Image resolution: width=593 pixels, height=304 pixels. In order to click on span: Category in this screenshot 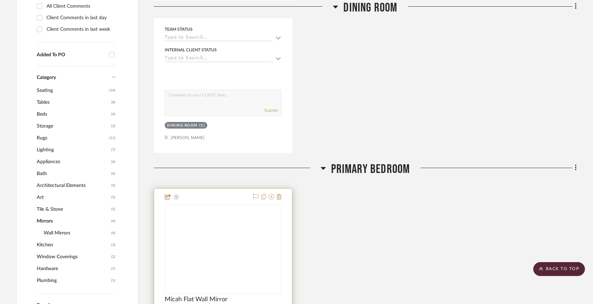, I will do `click(46, 78)`.